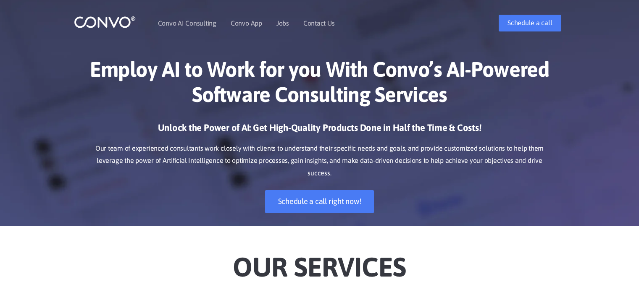 The width and height of the screenshot is (639, 295). Describe the element at coordinates (530, 23) in the screenshot. I see `a: Schedule a call` at that location.